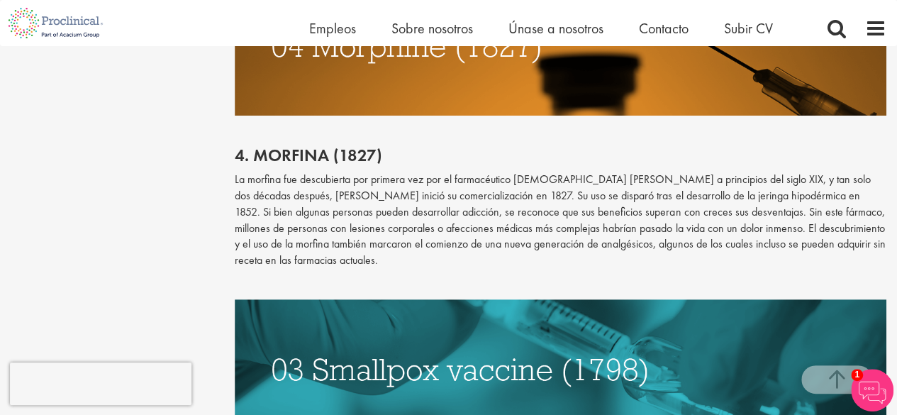  Describe the element at coordinates (333, 28) in the screenshot. I see `a: Empleos` at that location.